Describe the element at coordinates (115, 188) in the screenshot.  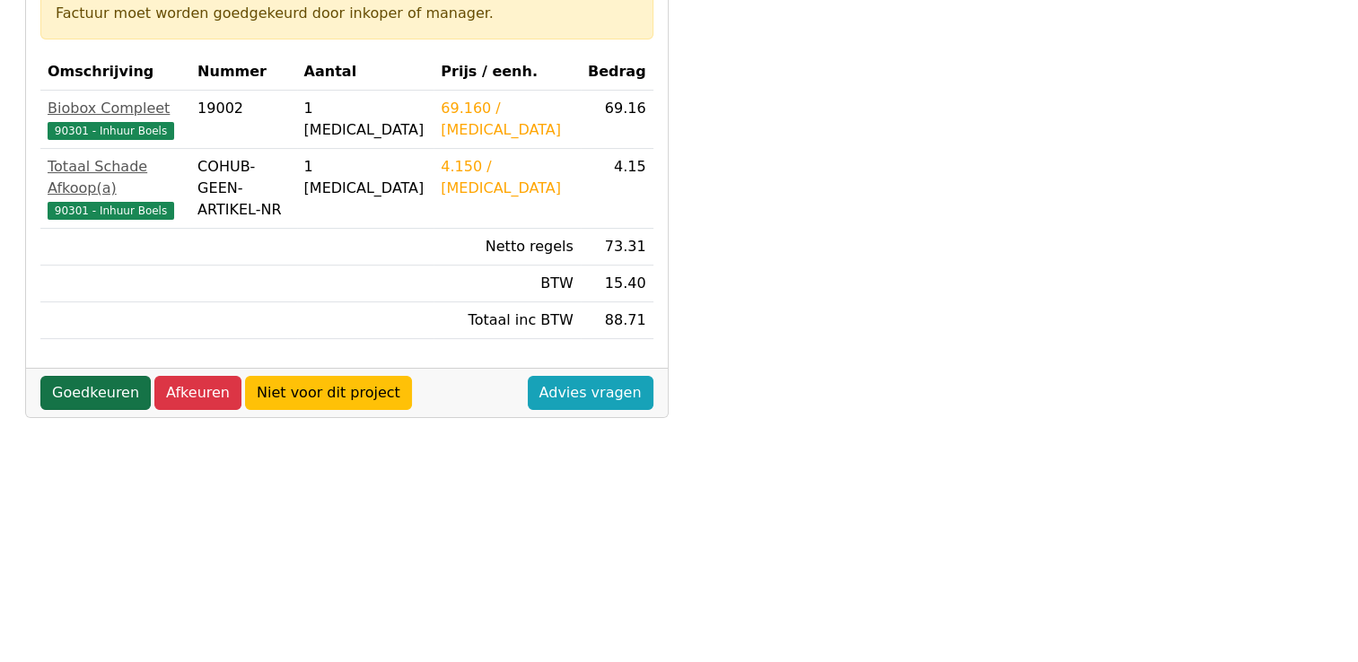
I see `a: Totaal Schade Afkoop(a)90301 - Inhuur Boels` at that location.